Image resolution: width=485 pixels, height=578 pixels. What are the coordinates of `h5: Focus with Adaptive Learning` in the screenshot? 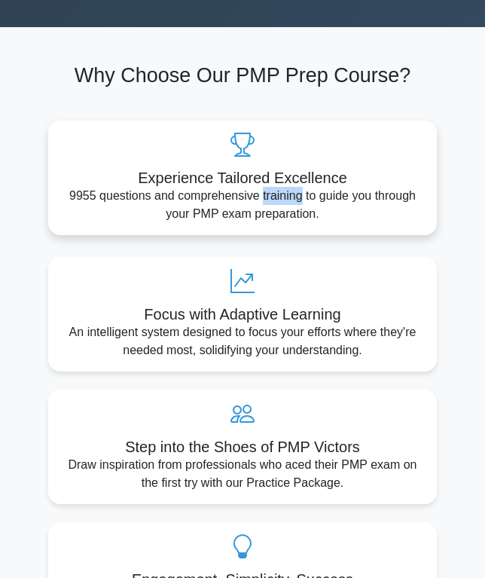 It's located at (243, 314).